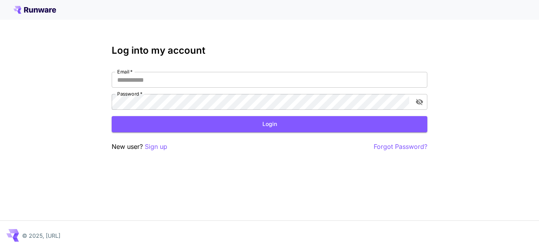 The width and height of the screenshot is (539, 250). Describe the element at coordinates (156, 146) in the screenshot. I see `p: Sign up` at that location.